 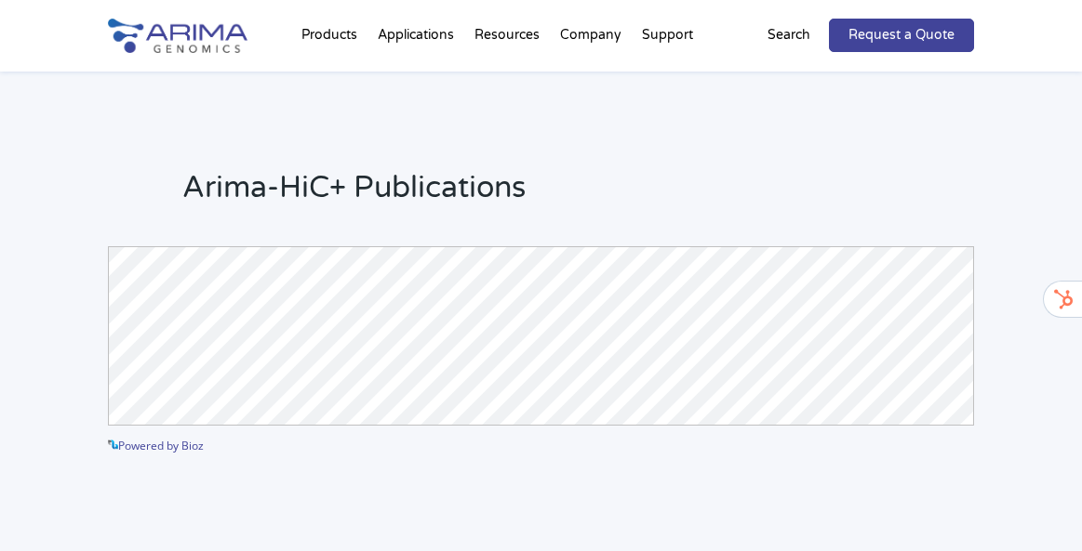 What do you see at coordinates (578, 195) in the screenshot?
I see `h2: Arima-HiC+ Publications` at bounding box center [578, 195].